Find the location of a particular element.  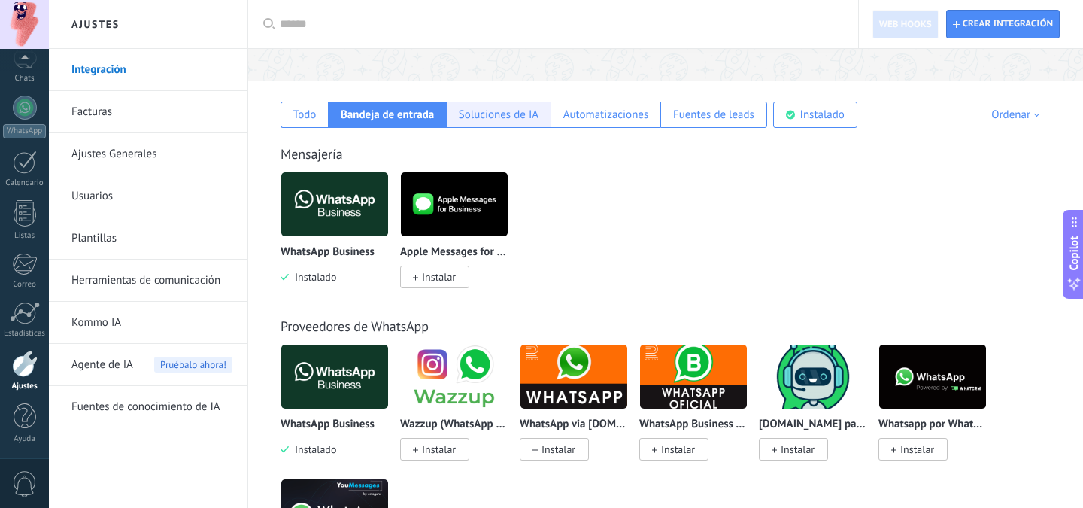

div: Whatsapp por Whatcrm y Telphin is located at coordinates (938, 411).